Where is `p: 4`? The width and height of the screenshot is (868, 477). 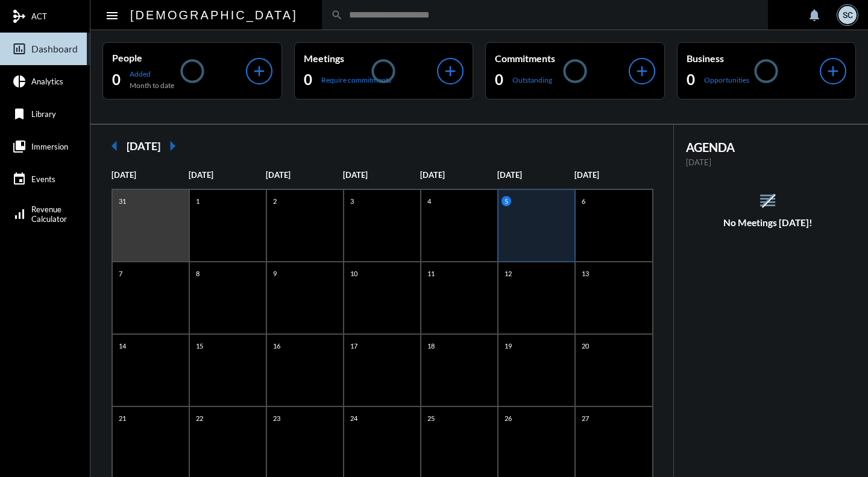 p: 4 is located at coordinates (429, 201).